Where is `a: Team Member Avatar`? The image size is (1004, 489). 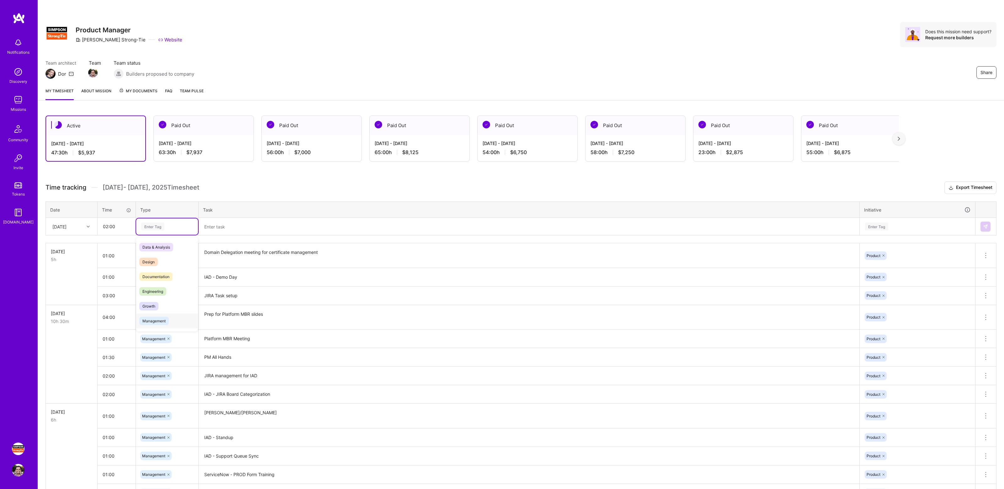 a: Team Member Avatar is located at coordinates (93, 73).